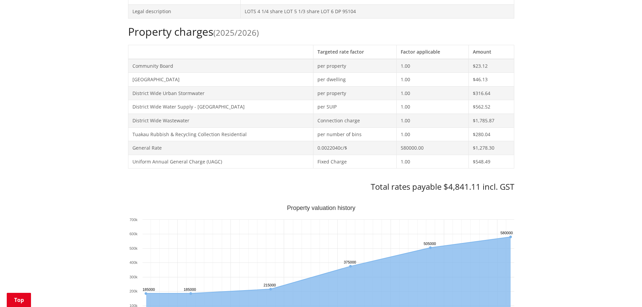 This screenshot has width=642, height=307. Describe the element at coordinates (492, 52) in the screenshot. I see `th: Amount` at that location.